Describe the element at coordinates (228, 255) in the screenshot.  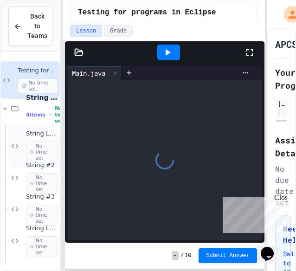
I see `button: Submit Answer` at that location.